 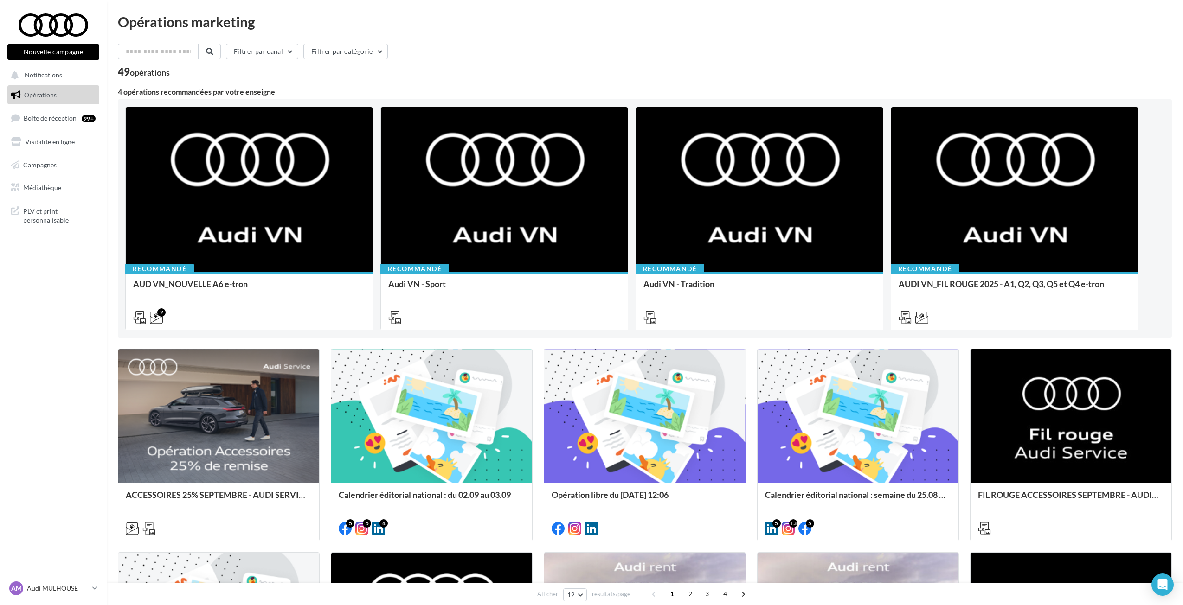 What do you see at coordinates (1162, 585) in the screenshot?
I see `div: Open Intercom Messenger` at bounding box center [1162, 585].